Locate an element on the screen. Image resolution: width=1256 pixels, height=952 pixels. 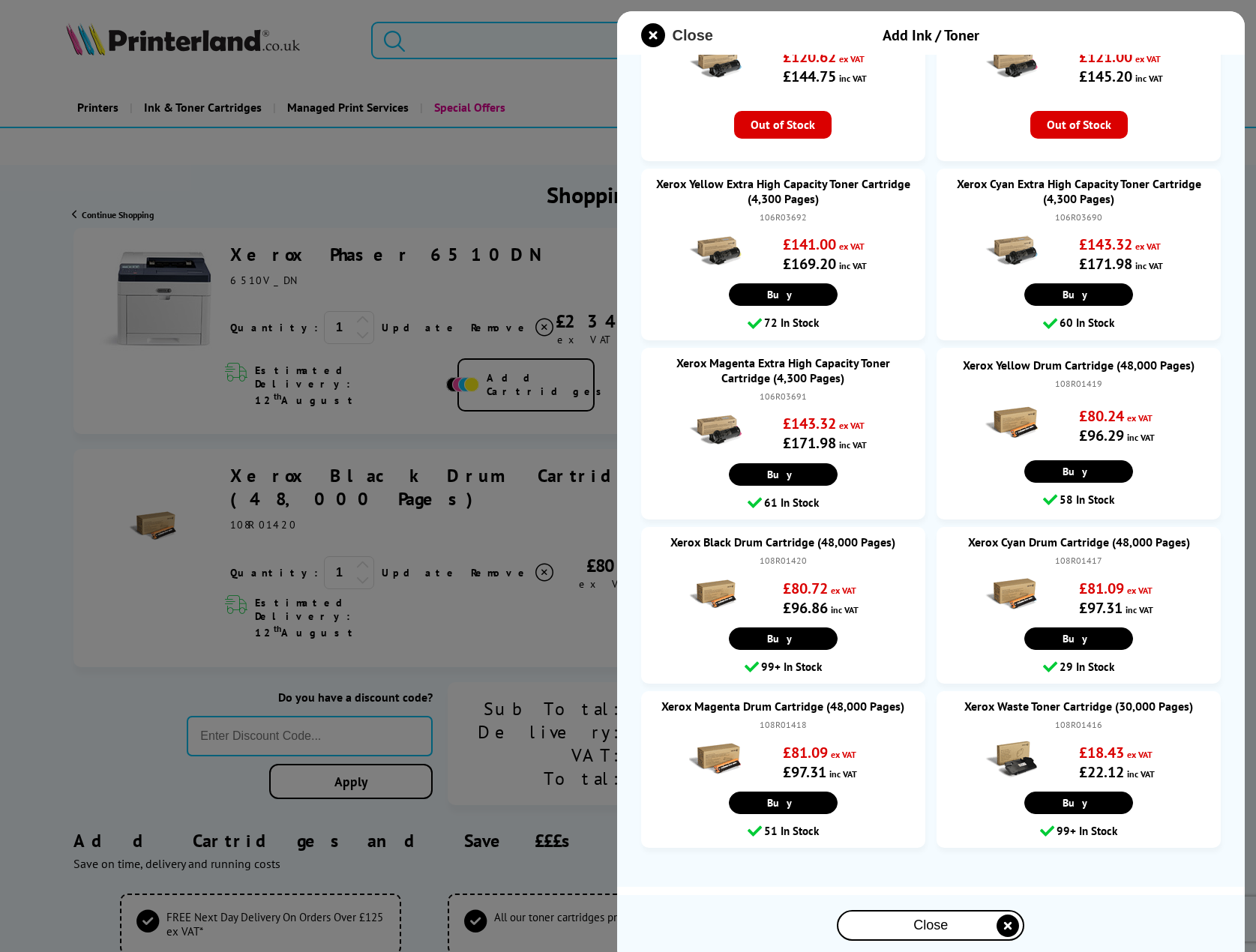
a: Xerox Waste Toner Cartridge (30,000 Pages) is located at coordinates (1078, 706).